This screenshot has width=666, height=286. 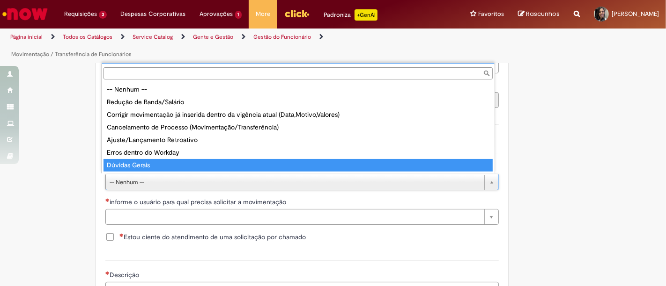 What do you see at coordinates (298, 127) in the screenshot?
I see `ul: Tipo de solicitação` at bounding box center [298, 127].